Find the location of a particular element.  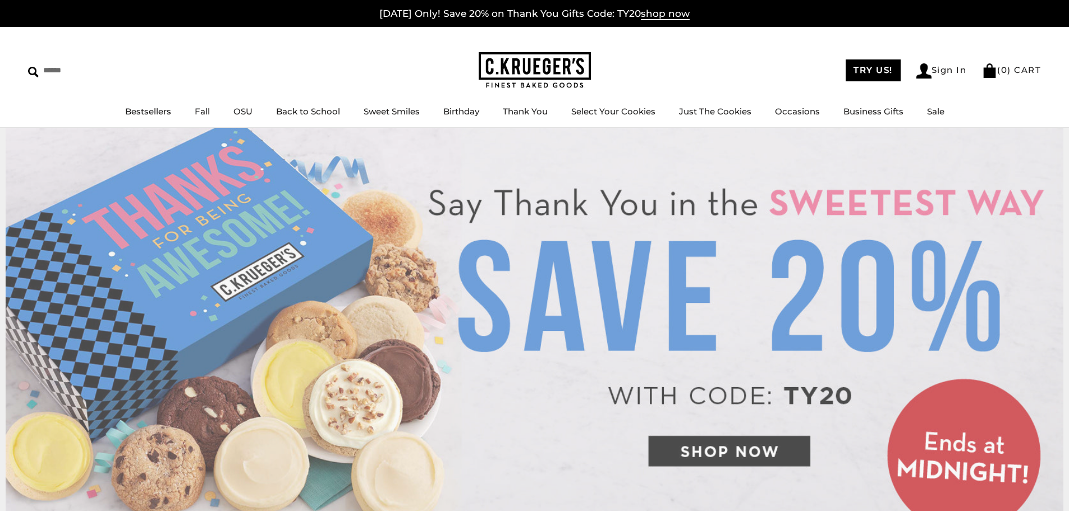

span: shop now is located at coordinates (665, 14).